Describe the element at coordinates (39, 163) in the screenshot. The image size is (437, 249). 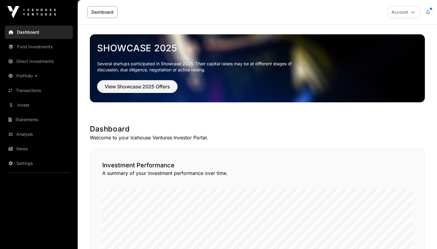
I see `a: Settings` at that location.